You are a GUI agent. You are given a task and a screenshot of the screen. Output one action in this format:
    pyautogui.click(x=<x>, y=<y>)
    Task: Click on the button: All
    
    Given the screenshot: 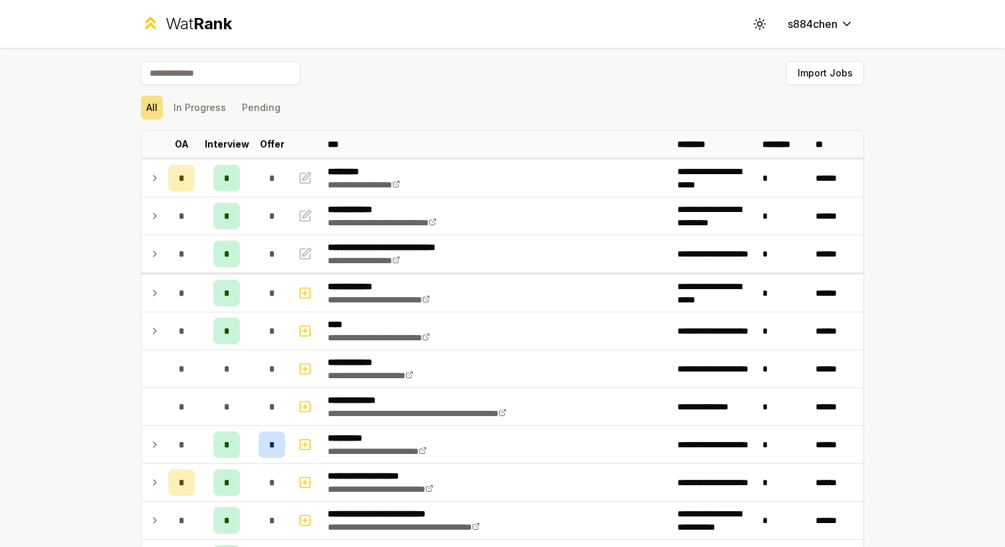 What is the action you would take?
    pyautogui.click(x=151, y=108)
    